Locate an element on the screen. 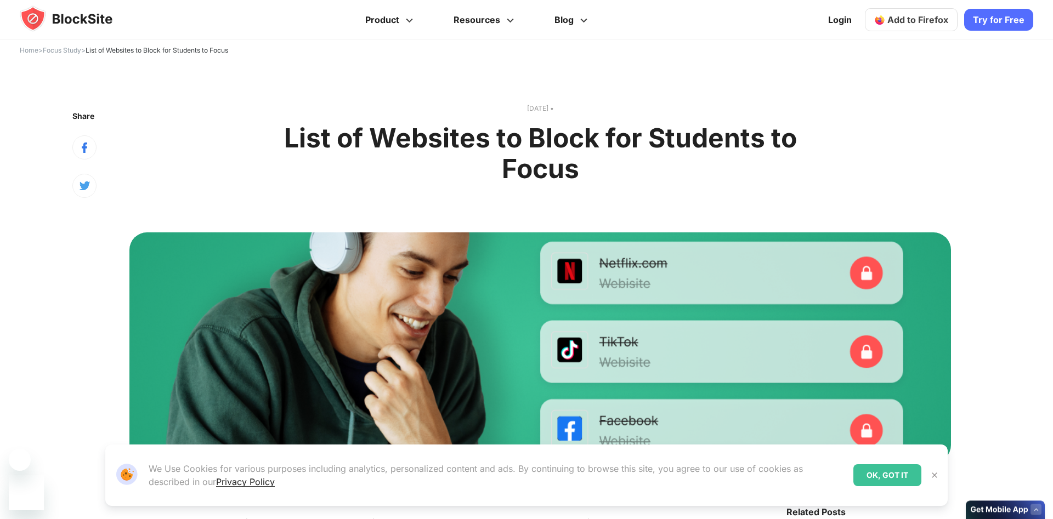 The height and width of the screenshot is (519, 1053). h1: List of Websites to Block for Students to Focus is located at coordinates (540, 154).